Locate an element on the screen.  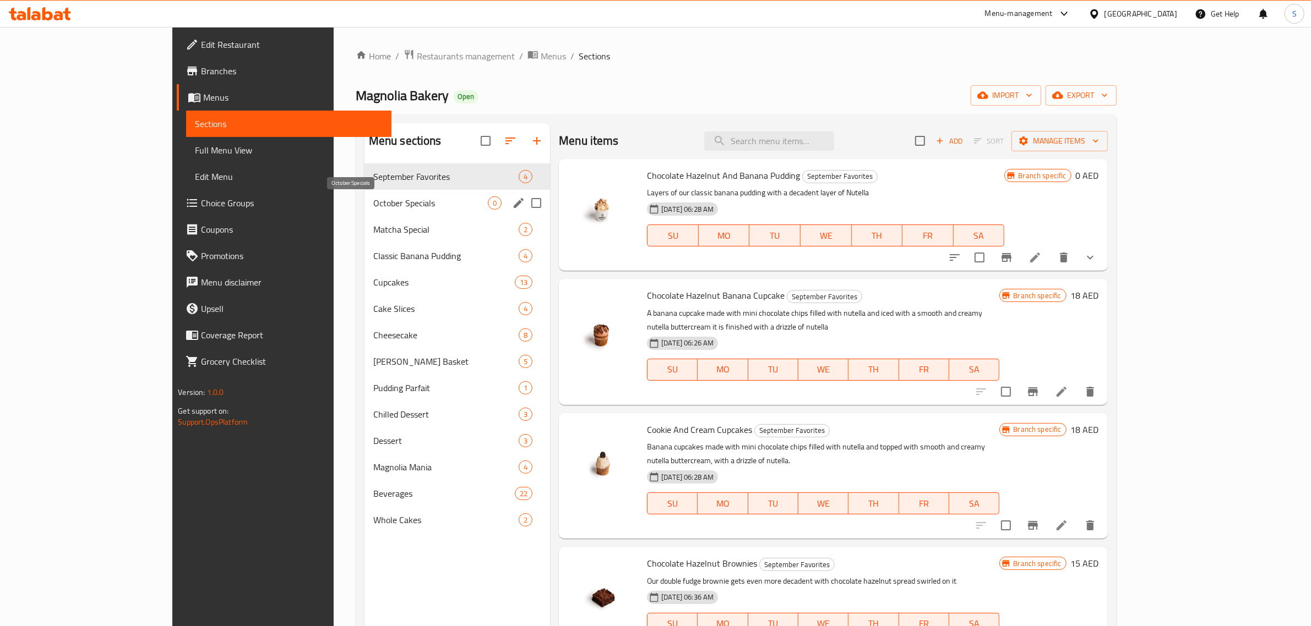
a: Edit menu item is located at coordinates (1035, 258).